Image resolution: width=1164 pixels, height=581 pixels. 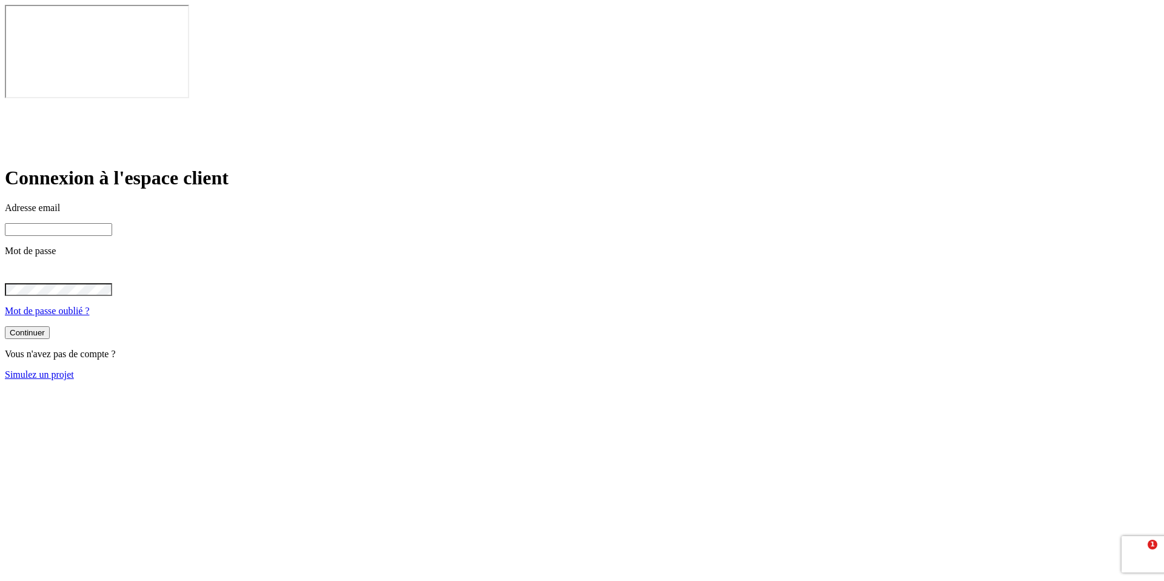 What do you see at coordinates (39, 374) in the screenshot?
I see `a: Simulez un projet` at bounding box center [39, 374].